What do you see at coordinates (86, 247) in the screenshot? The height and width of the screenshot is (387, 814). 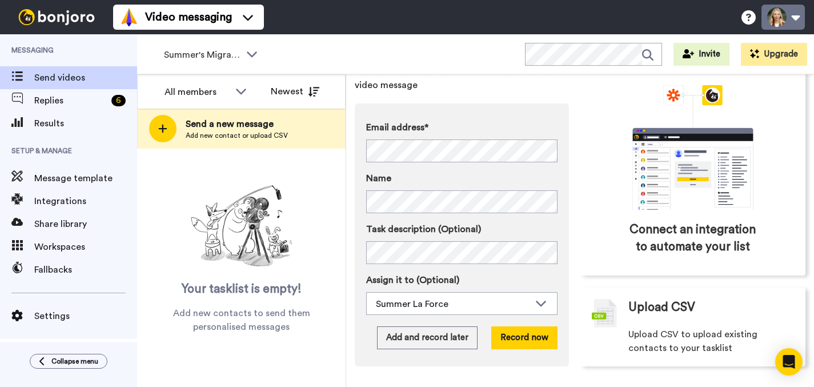 I see `span: Workspaces` at bounding box center [86, 247].